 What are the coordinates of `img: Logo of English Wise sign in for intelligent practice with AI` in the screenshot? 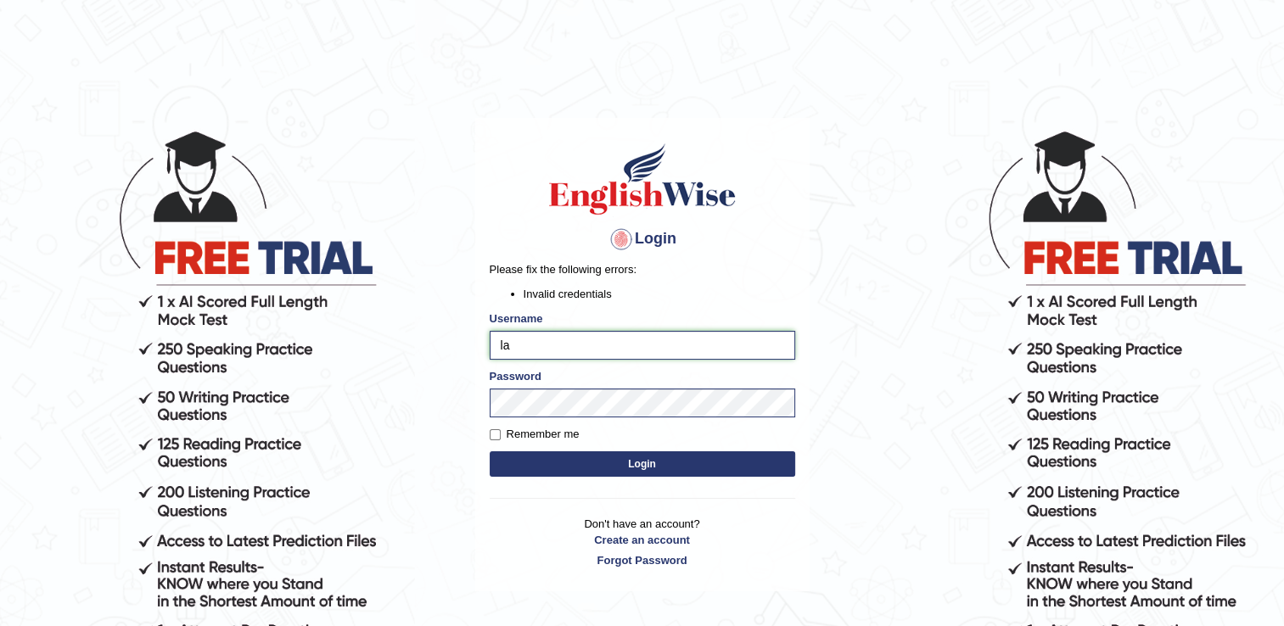 It's located at (642, 179).